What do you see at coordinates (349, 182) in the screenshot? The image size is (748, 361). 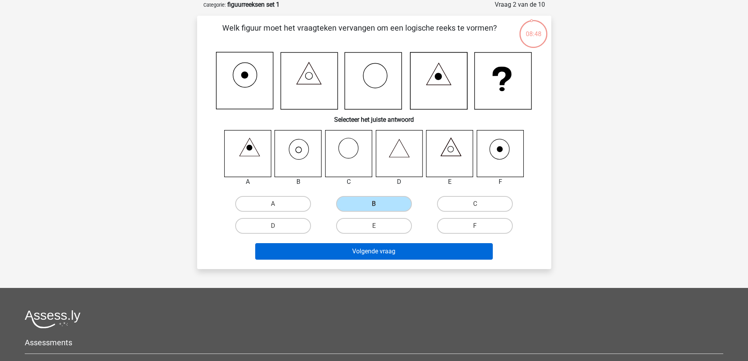 I see `div: C` at bounding box center [349, 182].